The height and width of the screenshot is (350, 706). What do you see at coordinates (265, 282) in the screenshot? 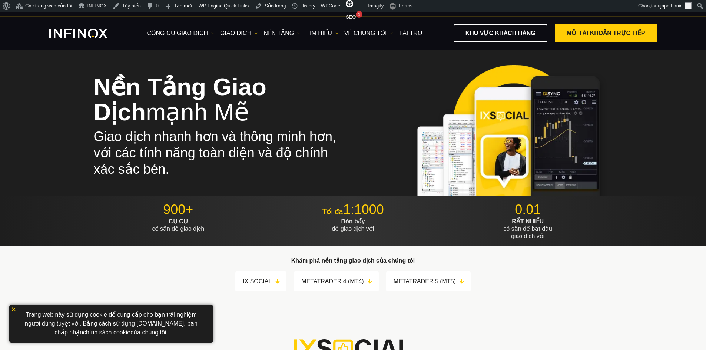
I see `a: IX SOCIAL` at bounding box center [265, 282].